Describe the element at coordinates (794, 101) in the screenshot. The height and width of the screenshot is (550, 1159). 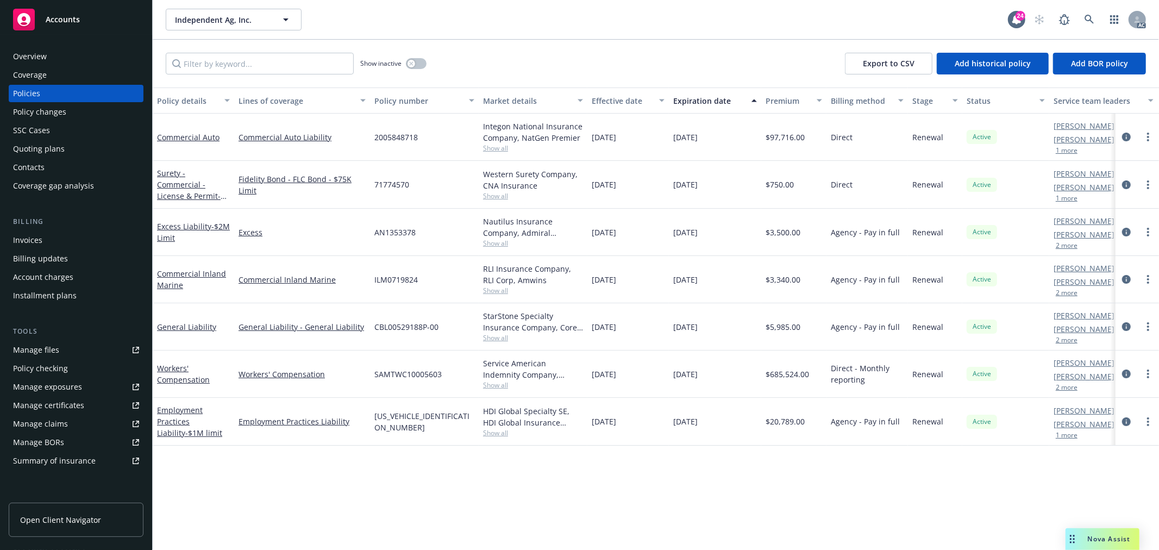
I see `button: Premium` at that location.